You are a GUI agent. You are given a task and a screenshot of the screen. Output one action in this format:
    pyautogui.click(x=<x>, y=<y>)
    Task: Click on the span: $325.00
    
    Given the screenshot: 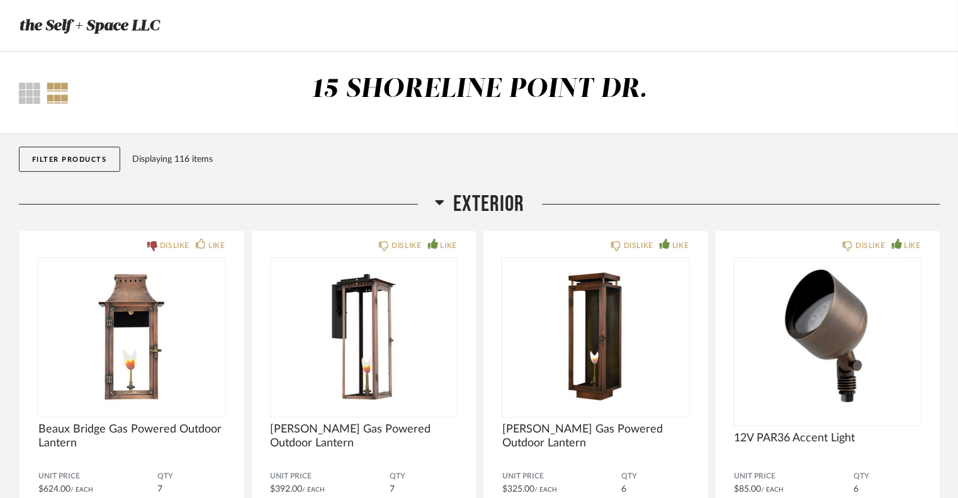 What is the action you would take?
    pyautogui.click(x=518, y=489)
    